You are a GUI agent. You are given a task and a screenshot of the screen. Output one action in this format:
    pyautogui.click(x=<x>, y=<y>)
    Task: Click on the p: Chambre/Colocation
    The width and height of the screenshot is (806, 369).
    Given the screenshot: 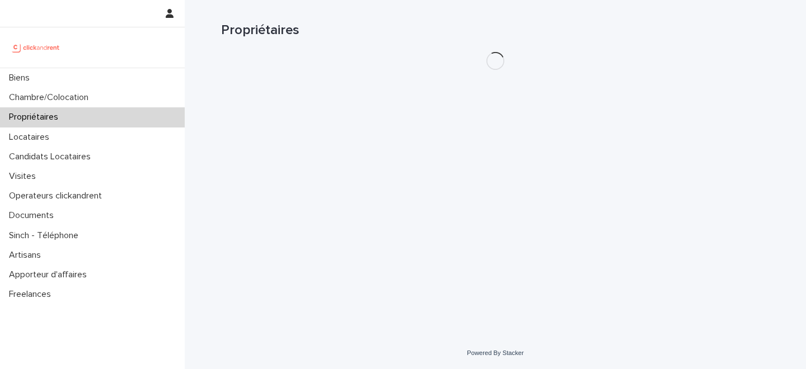 What is the action you would take?
    pyautogui.click(x=51, y=97)
    